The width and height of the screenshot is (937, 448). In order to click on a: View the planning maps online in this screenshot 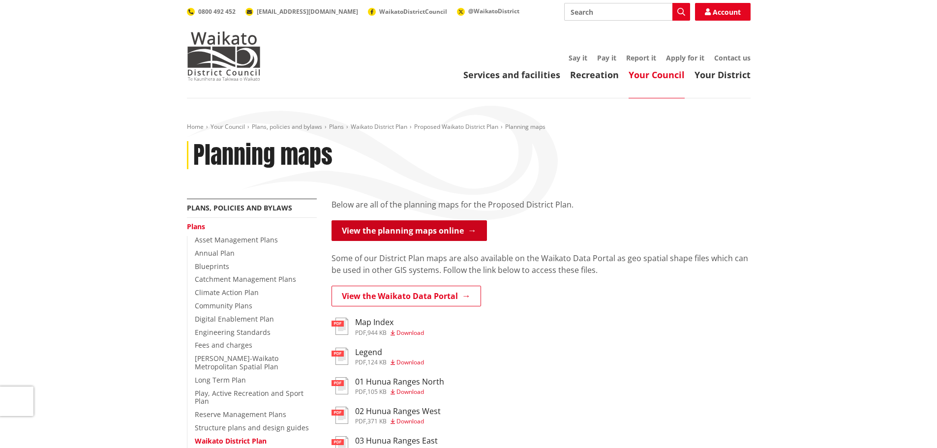, I will do `click(409, 231)`.